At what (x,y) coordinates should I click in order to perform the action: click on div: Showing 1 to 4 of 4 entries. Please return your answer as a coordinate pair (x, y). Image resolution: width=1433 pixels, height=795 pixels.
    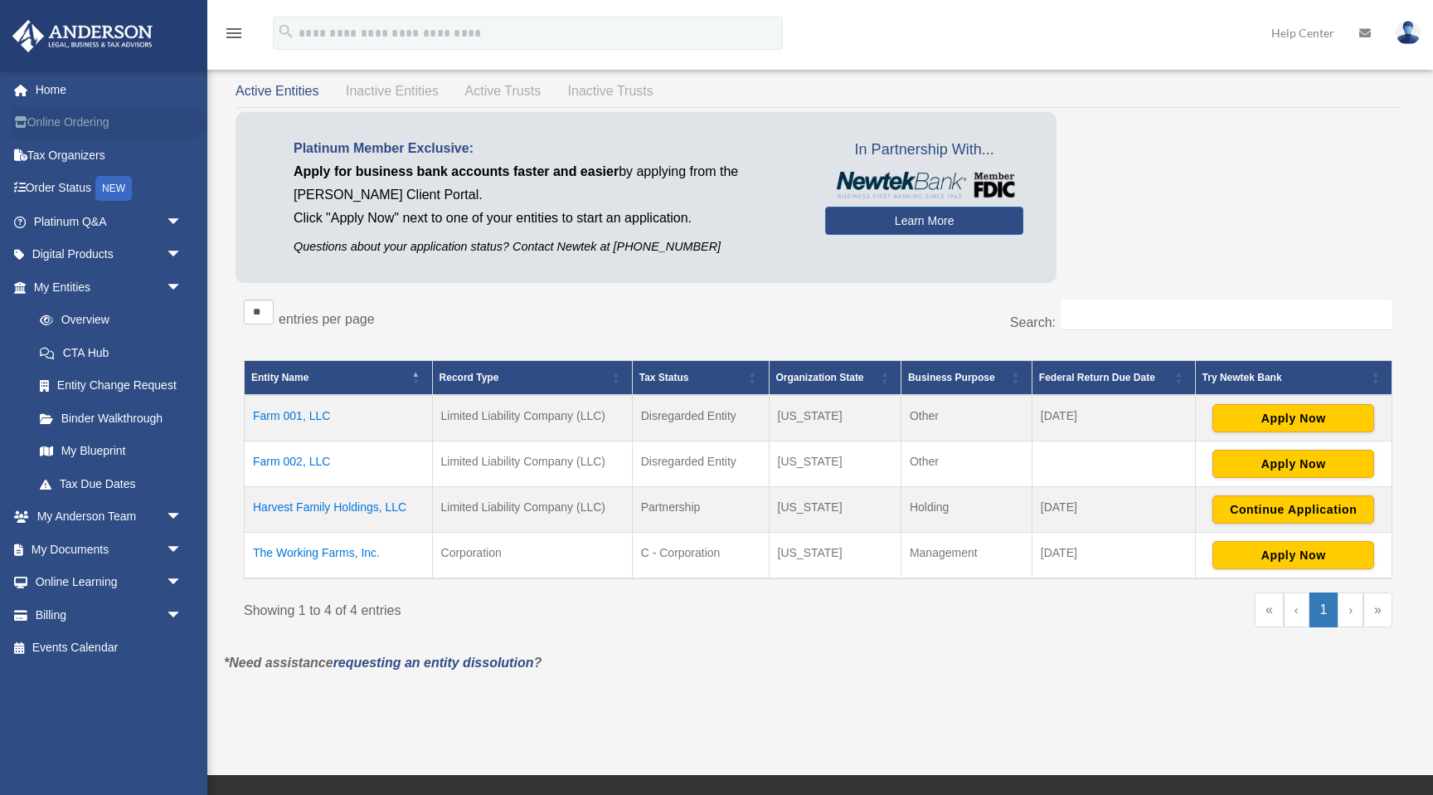
    Looking at the image, I should click on (525, 607).